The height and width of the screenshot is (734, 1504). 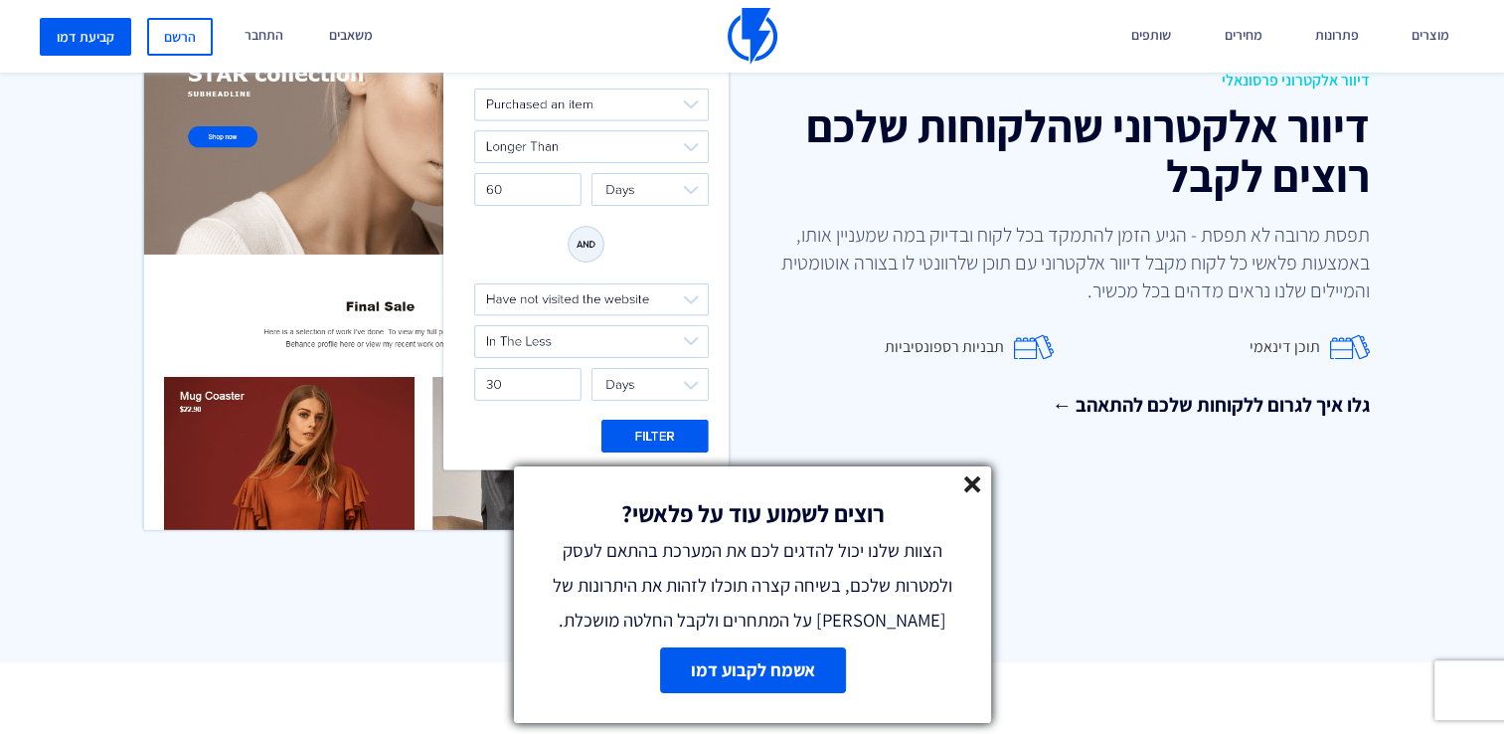 I want to click on span: תבניות רספונסיביות, so click(x=945, y=347).